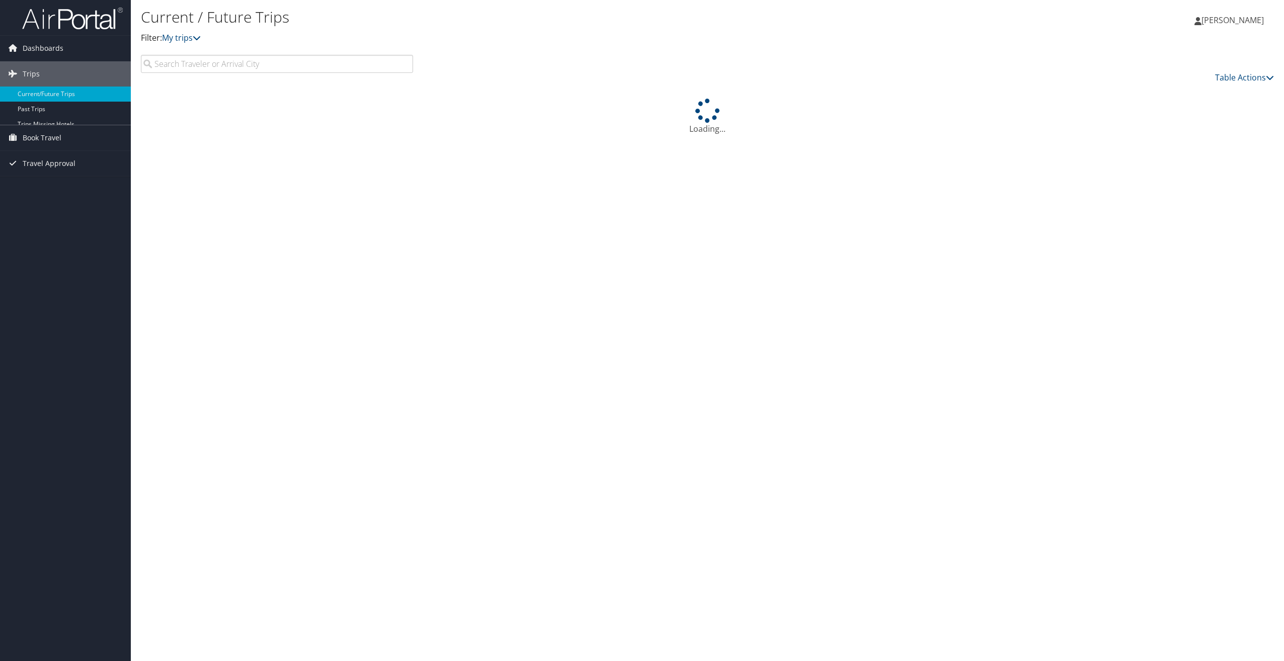 This screenshot has width=1284, height=661. I want to click on span: Book Travel, so click(42, 138).